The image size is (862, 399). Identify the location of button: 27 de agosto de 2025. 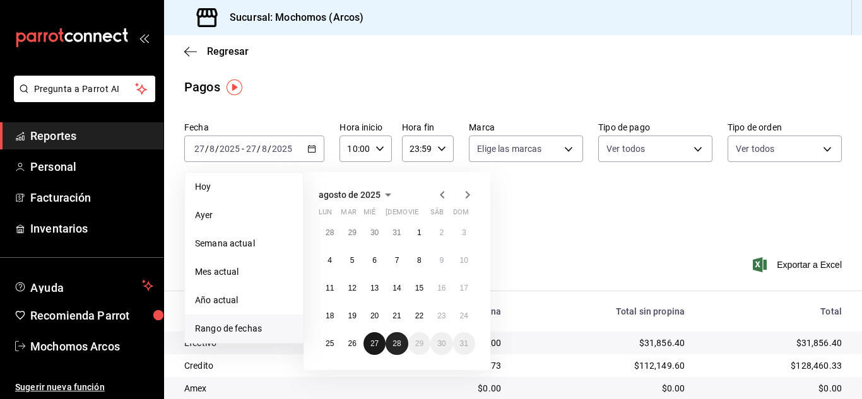
(374, 344).